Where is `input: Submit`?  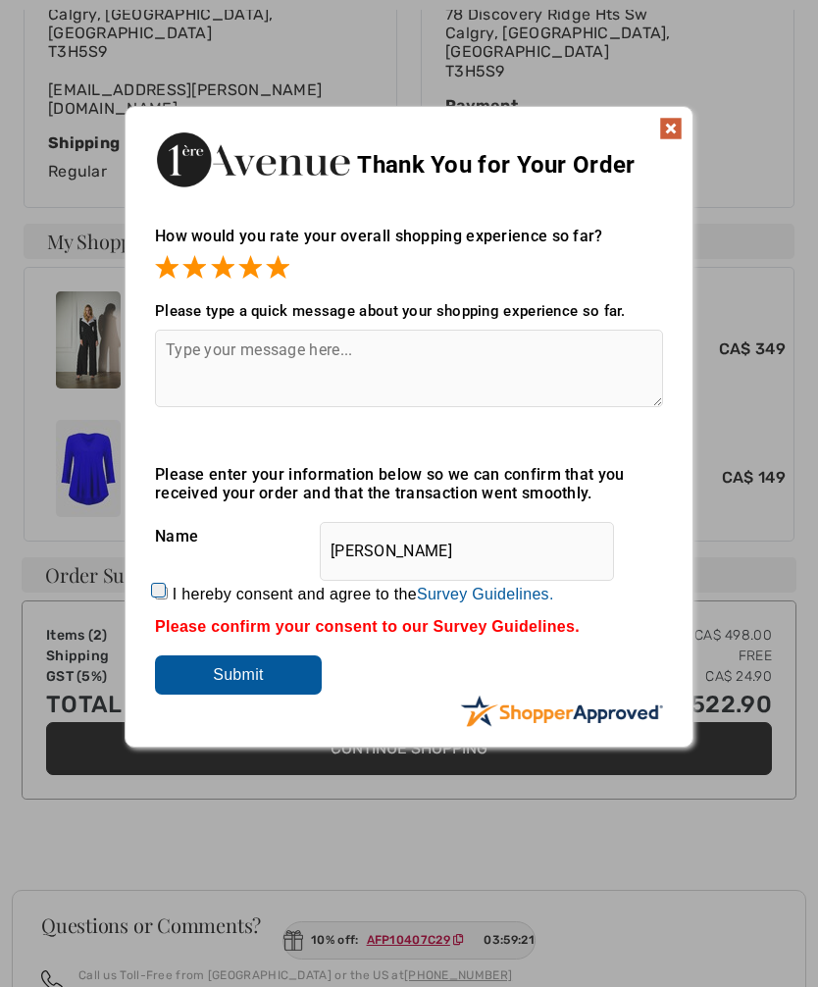 input: Submit is located at coordinates (238, 675).